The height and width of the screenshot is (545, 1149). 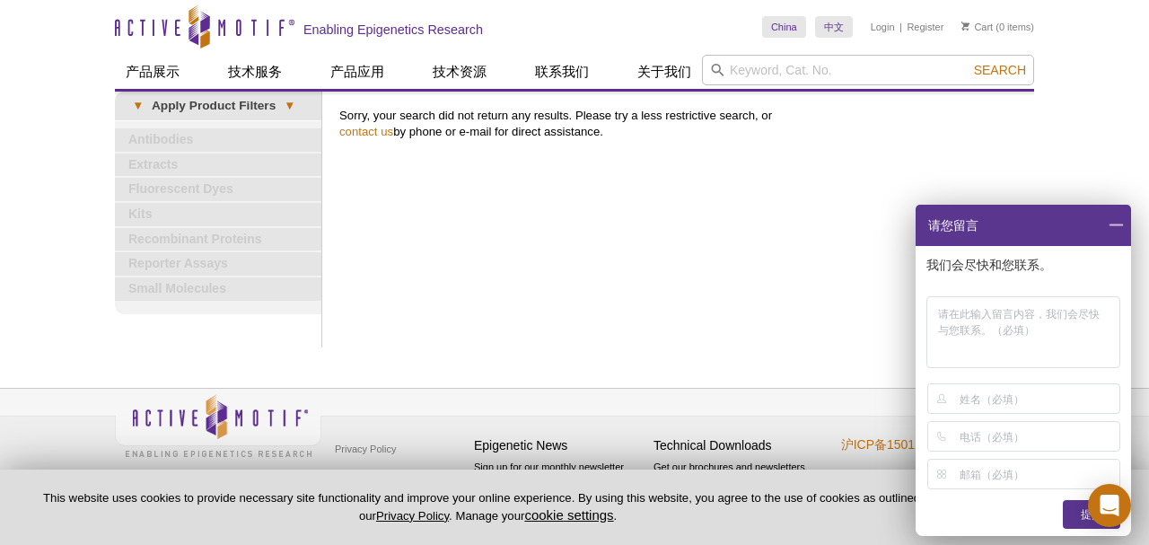 I want to click on a: 产品应用, so click(x=357, y=72).